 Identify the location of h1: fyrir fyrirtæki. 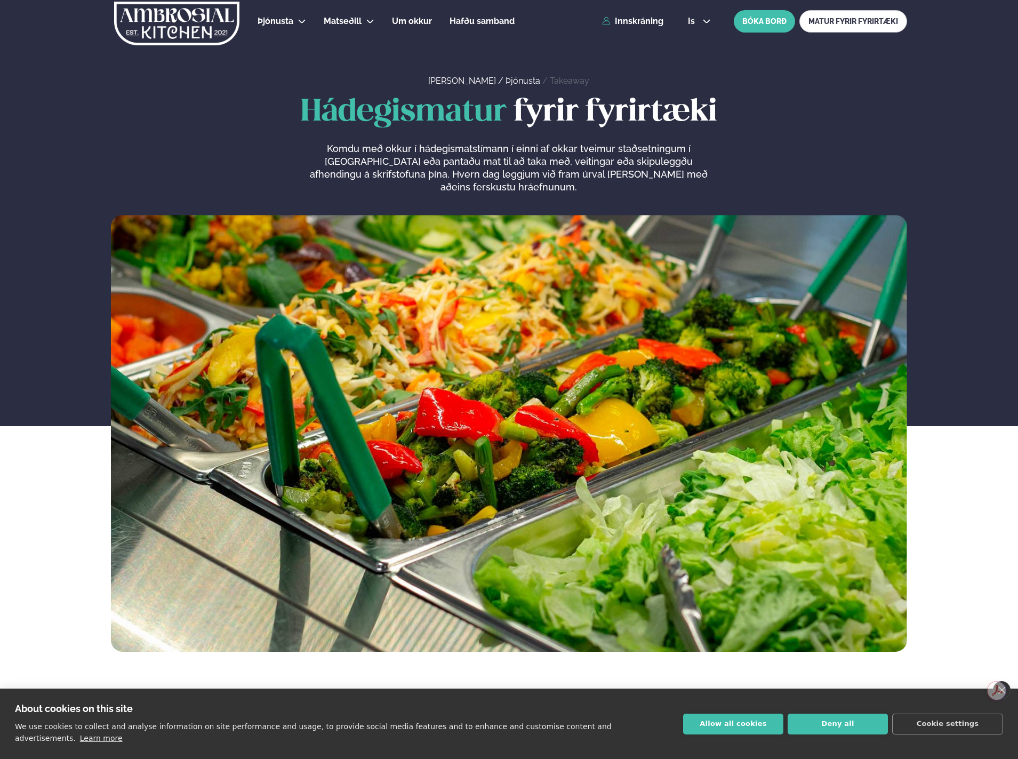
(509, 113).